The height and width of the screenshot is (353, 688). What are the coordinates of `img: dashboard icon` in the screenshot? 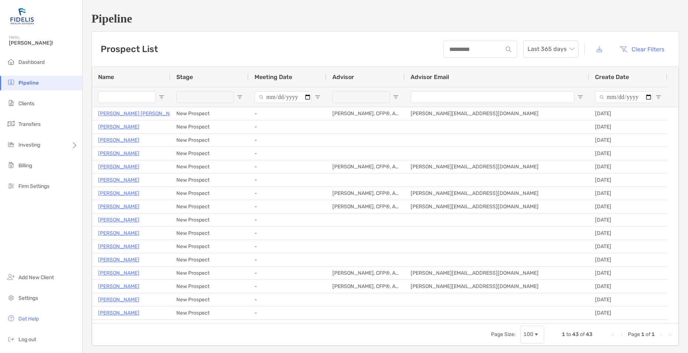 It's located at (11, 62).